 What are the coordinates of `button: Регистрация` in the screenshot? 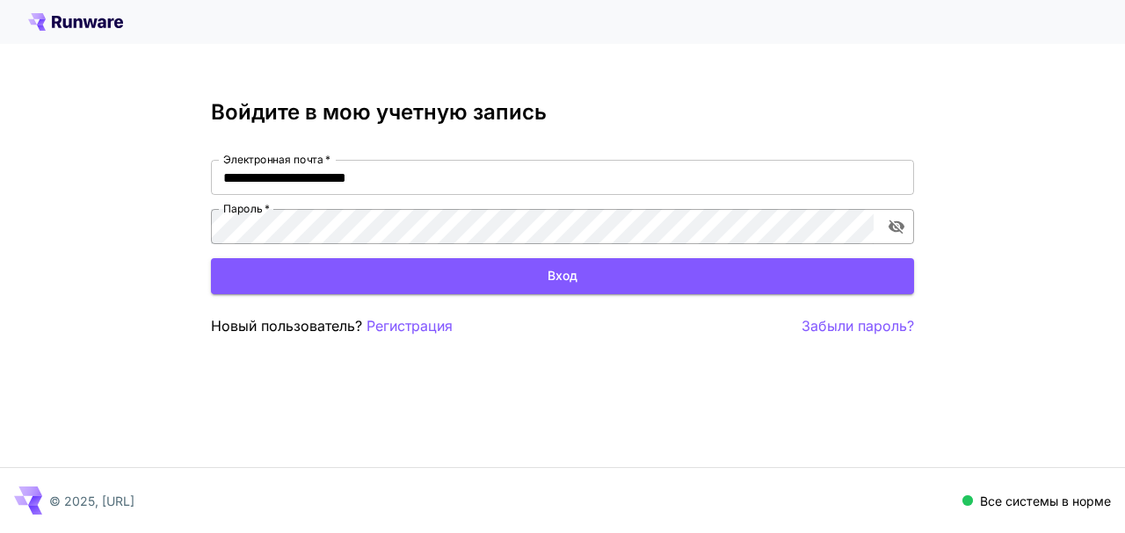 It's located at (409, 326).